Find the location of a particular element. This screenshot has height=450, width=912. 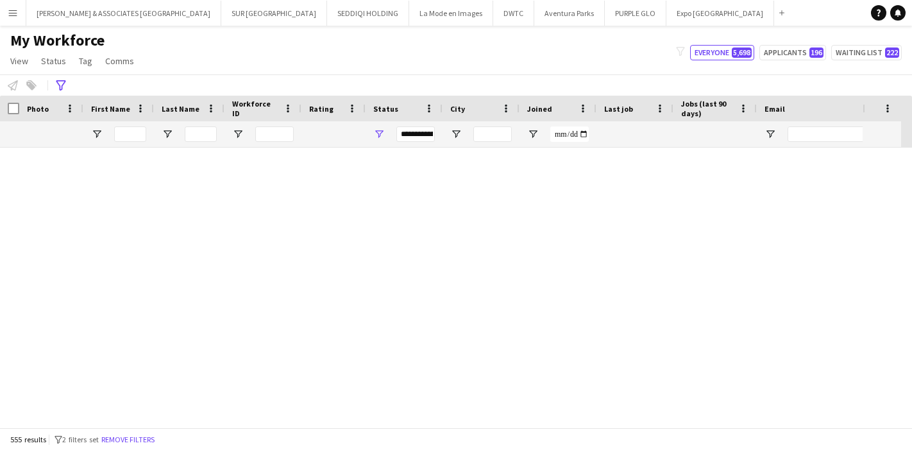

span: View is located at coordinates (19, 61).